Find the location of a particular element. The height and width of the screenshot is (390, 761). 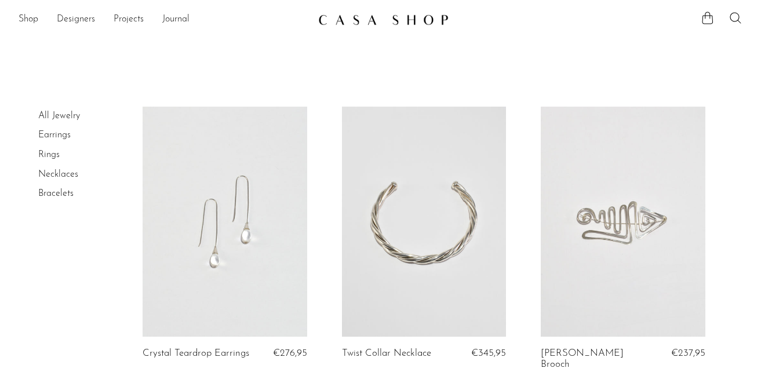

ul: NEW HEADER MENU is located at coordinates (164, 20).